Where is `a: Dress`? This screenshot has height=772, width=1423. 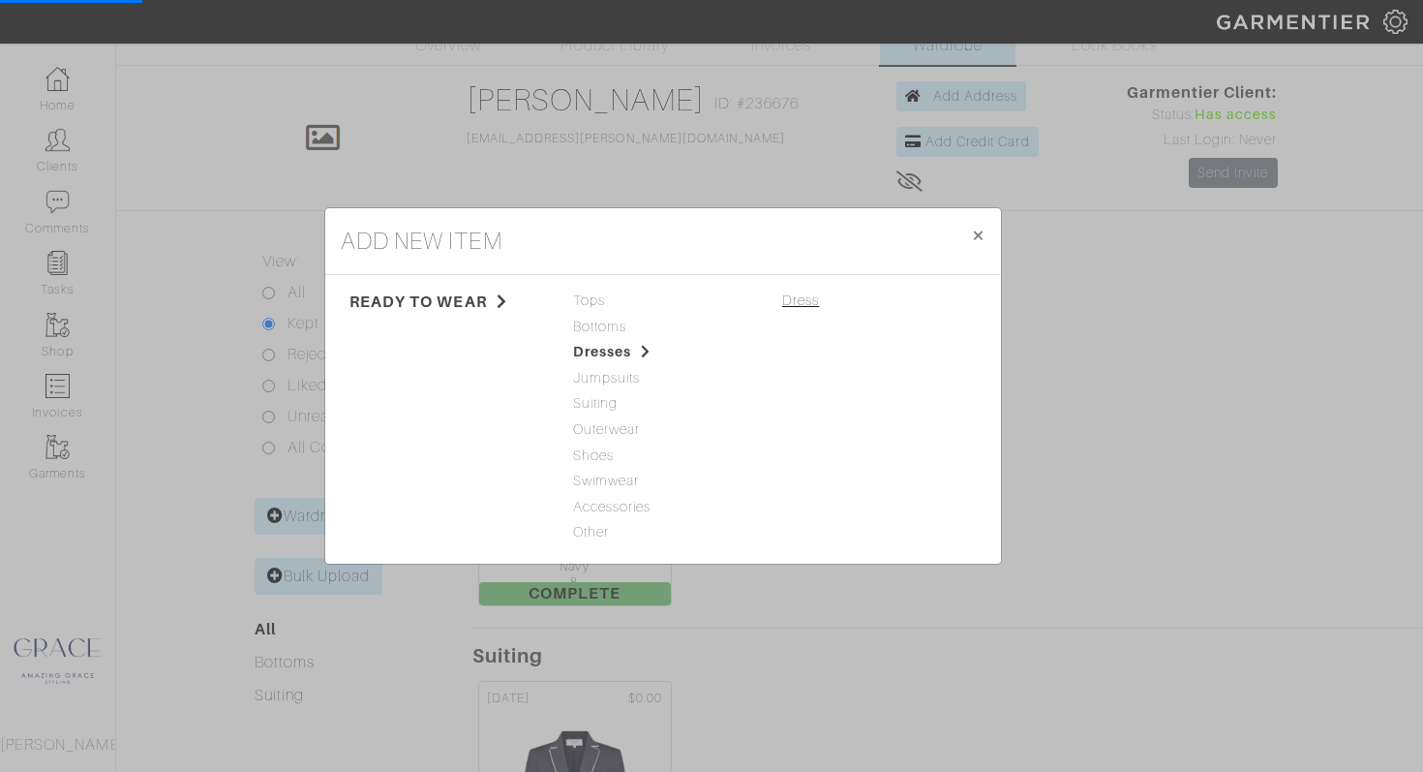 a: Dress is located at coordinates (801, 300).